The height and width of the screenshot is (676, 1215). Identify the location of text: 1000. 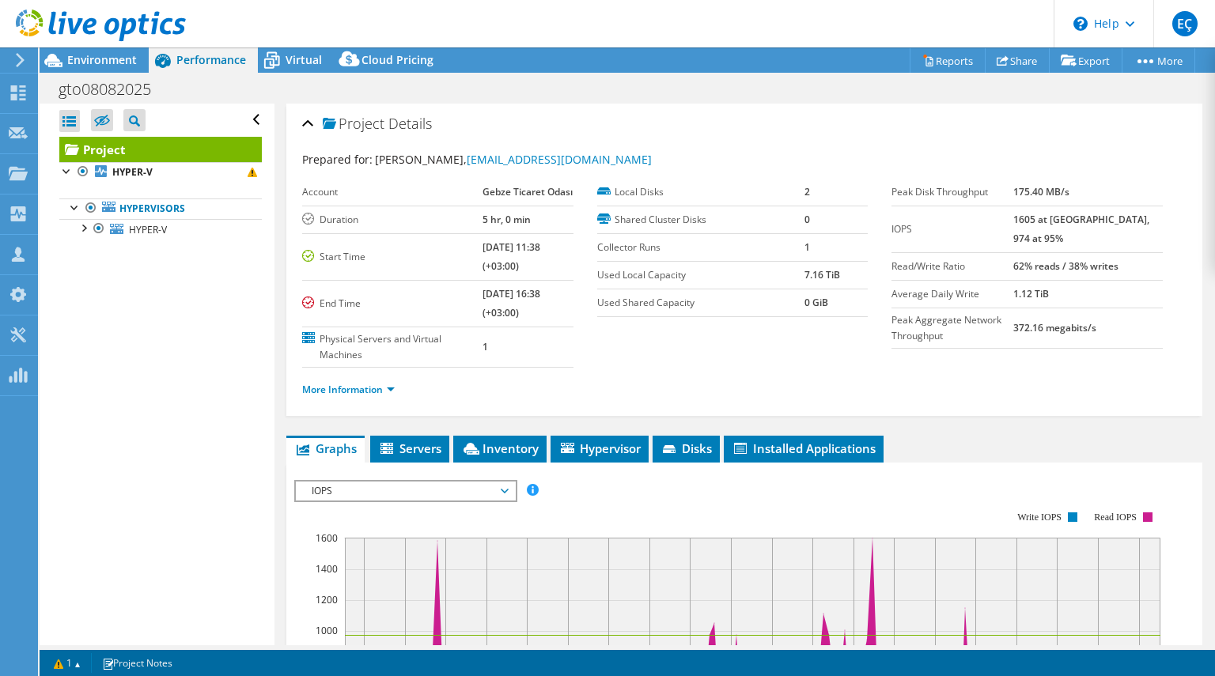
(327, 630).